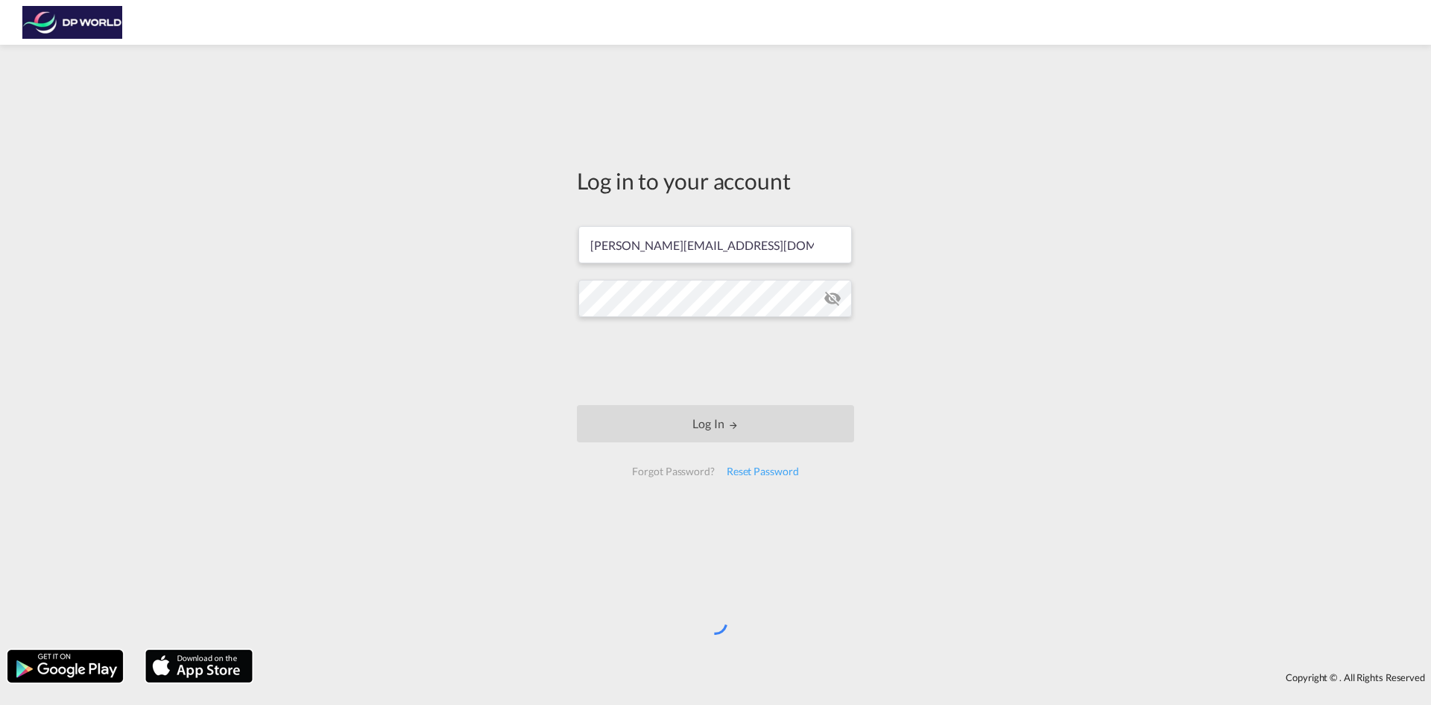 This screenshot has width=1431, height=705. Describe the element at coordinates (833, 298) in the screenshot. I see `md-icon: icon-eye-off` at that location.